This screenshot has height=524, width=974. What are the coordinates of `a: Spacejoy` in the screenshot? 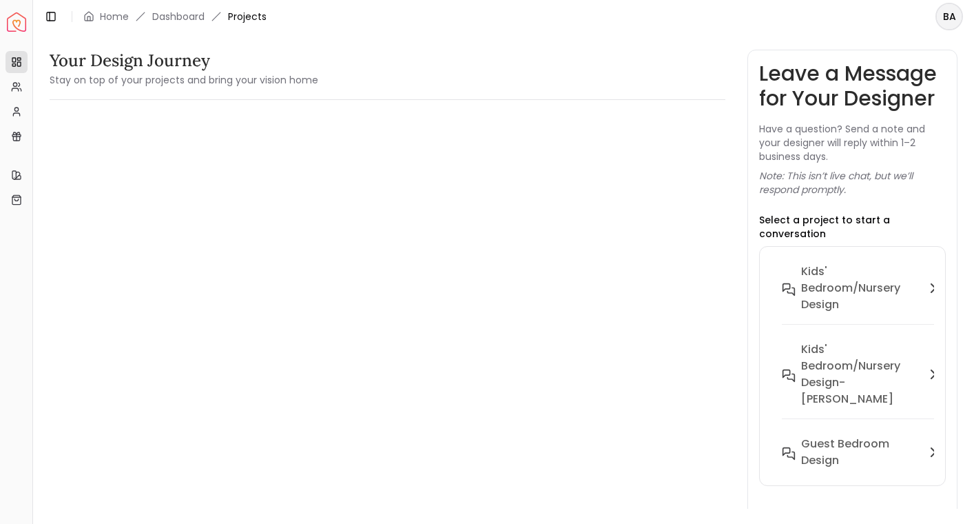 It's located at (17, 22).